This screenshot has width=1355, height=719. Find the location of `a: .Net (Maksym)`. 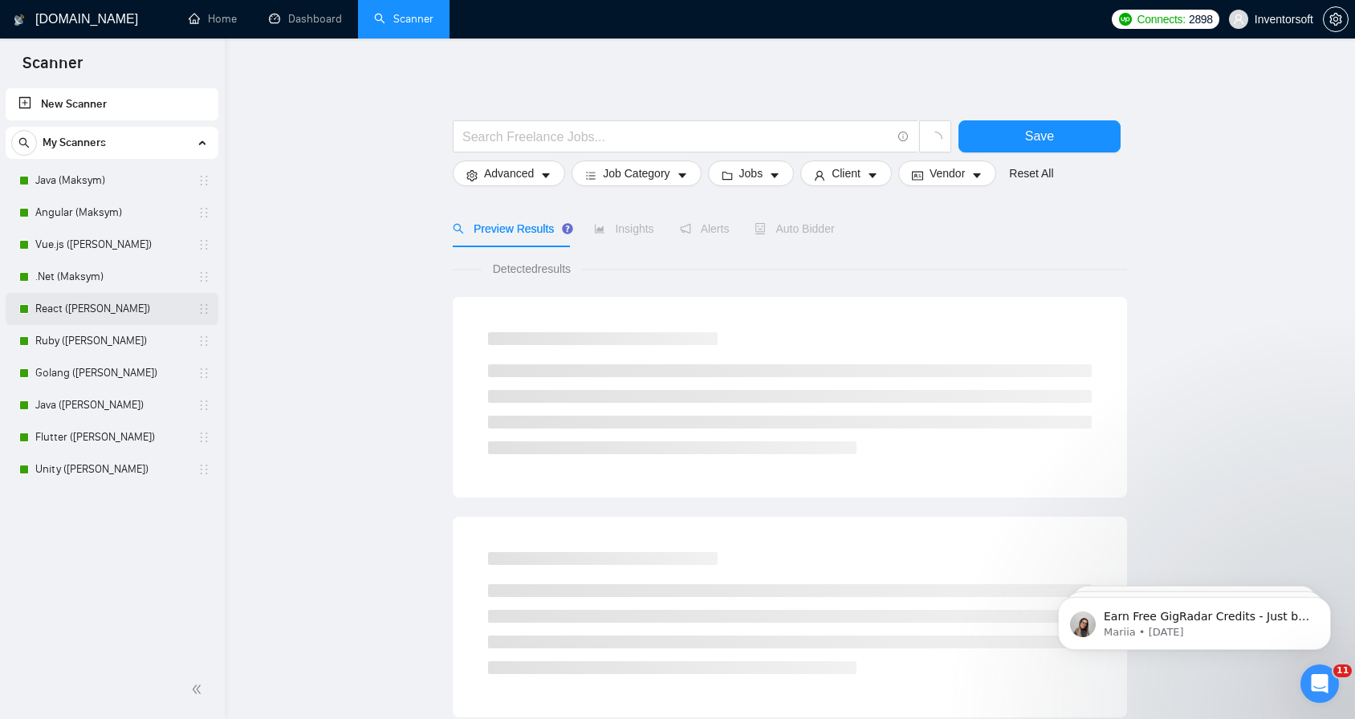

a: .Net (Maksym) is located at coordinates (112, 277).